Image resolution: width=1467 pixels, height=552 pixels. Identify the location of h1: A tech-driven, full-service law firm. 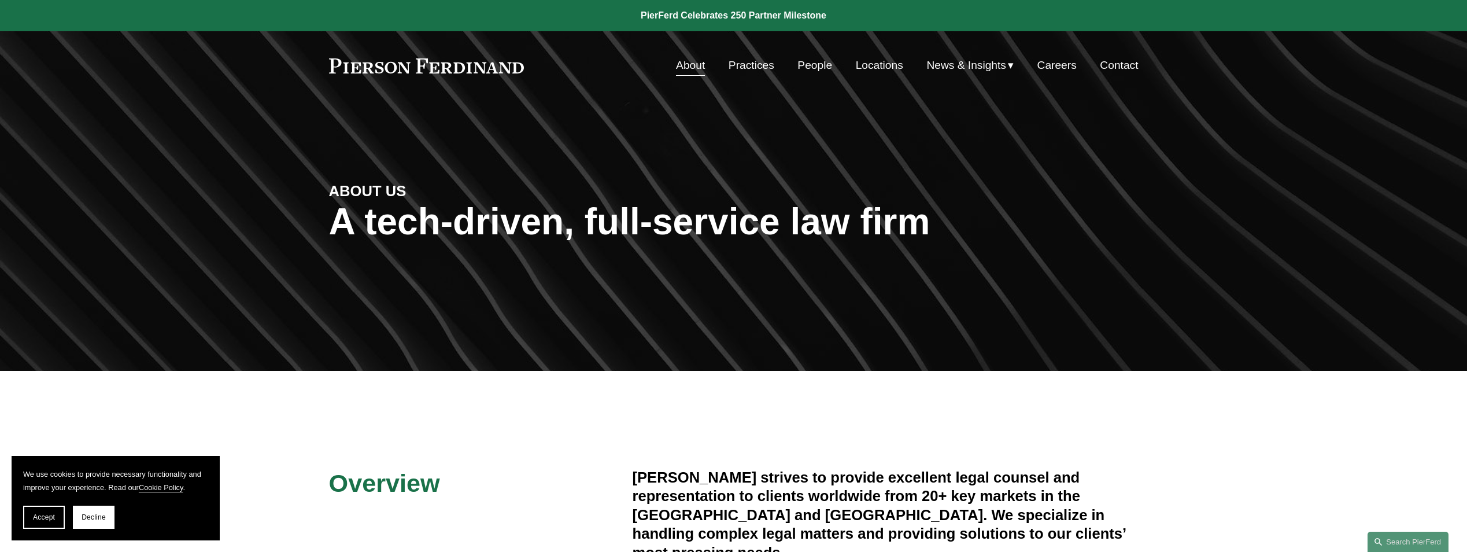
(734, 221).